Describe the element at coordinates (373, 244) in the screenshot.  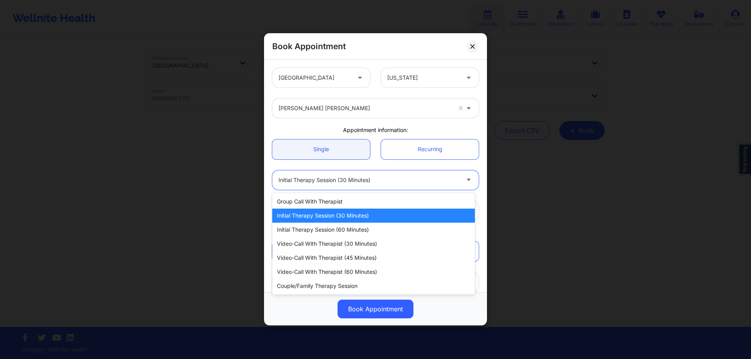
I see `div: Video-Call with Therapist (30 minutes)` at that location.